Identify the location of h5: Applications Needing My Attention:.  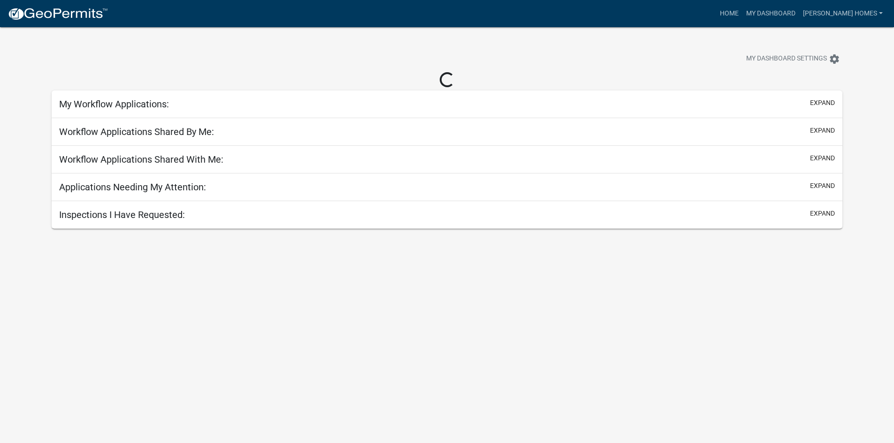
(132, 187).